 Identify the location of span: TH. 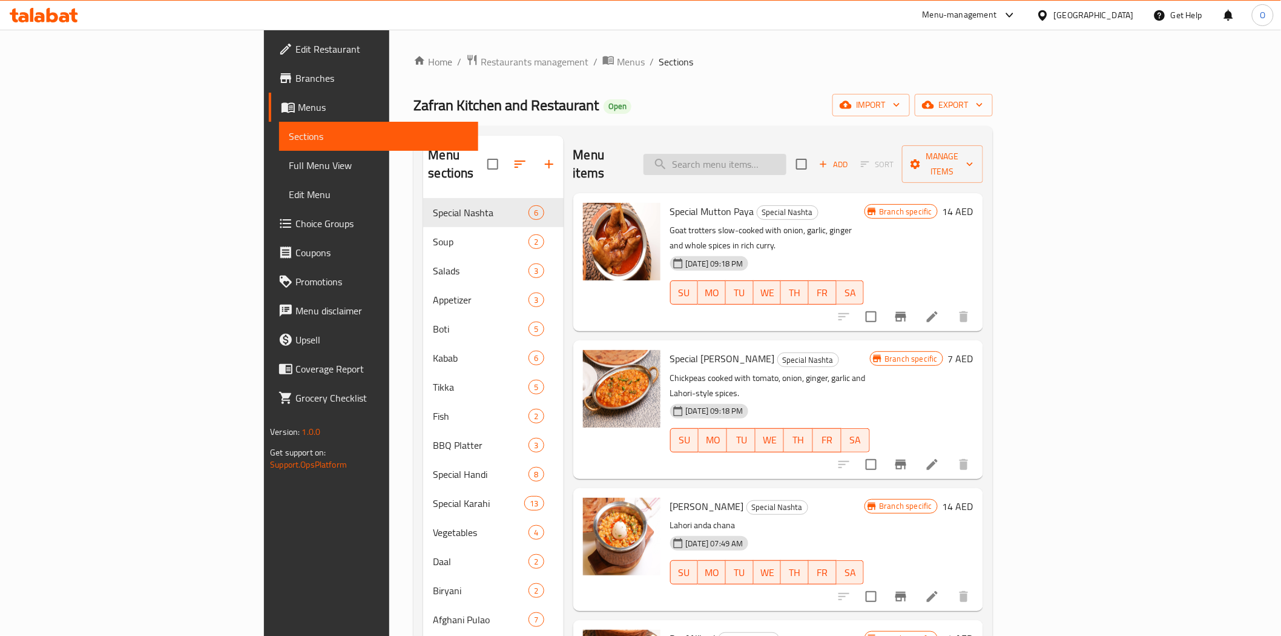
(795, 292).